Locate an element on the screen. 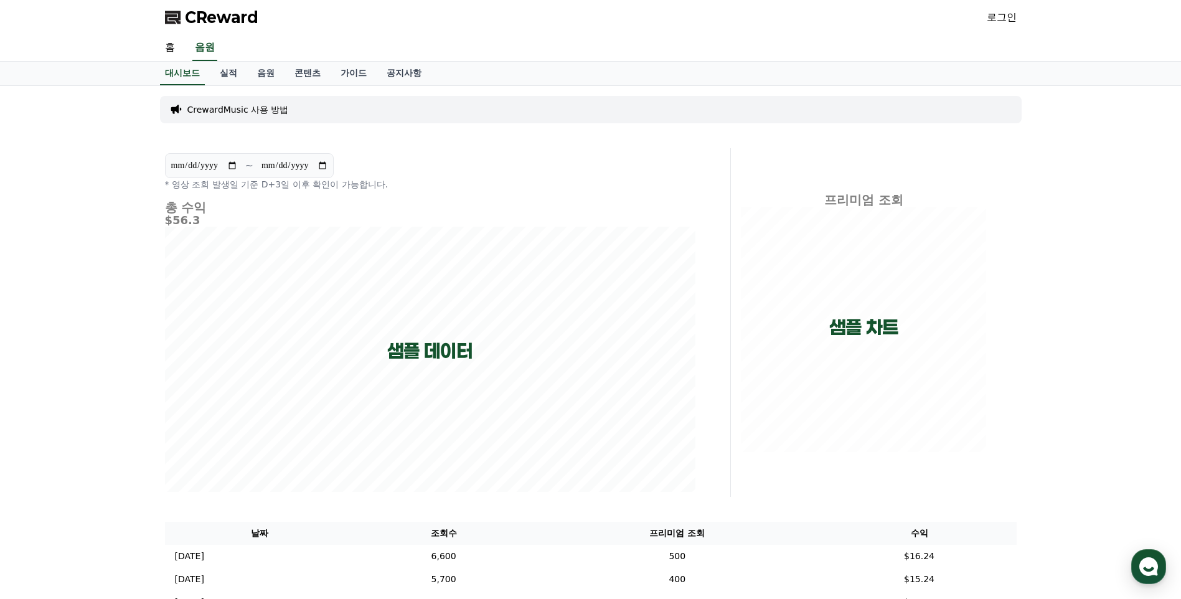 The width and height of the screenshot is (1181, 599). a: 대시보드 is located at coordinates (182, 73).